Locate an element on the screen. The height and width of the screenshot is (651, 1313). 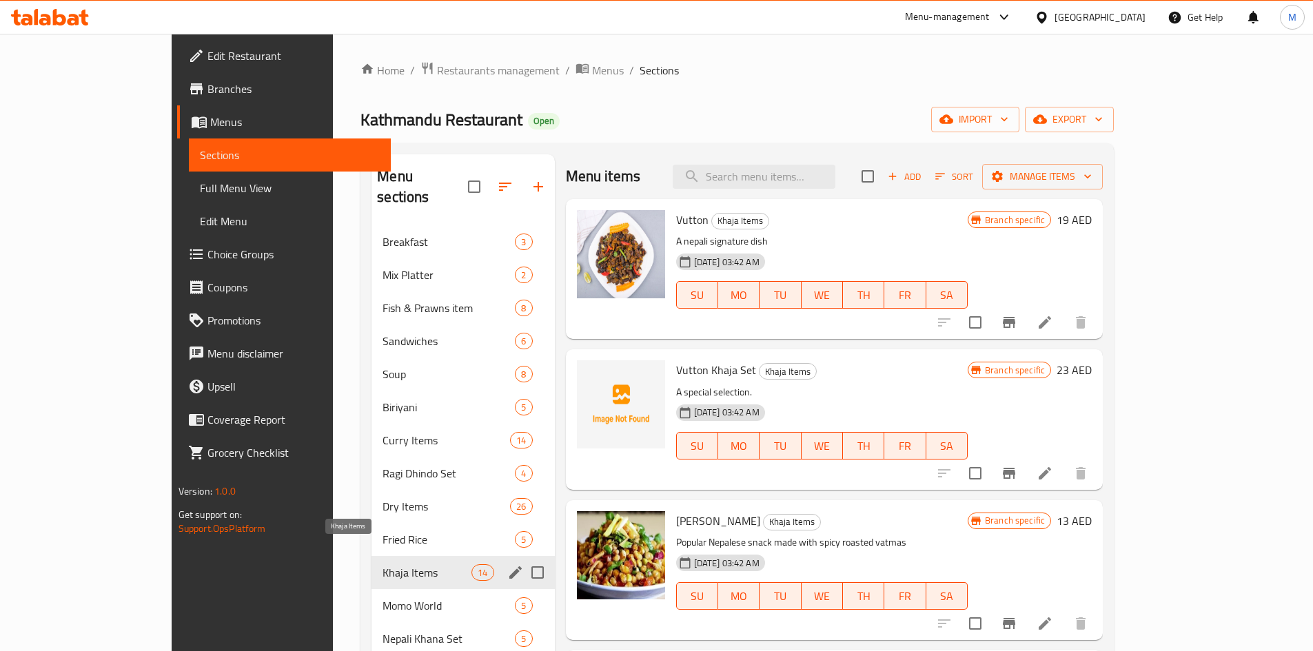
span: Select section is located at coordinates (868, 176).